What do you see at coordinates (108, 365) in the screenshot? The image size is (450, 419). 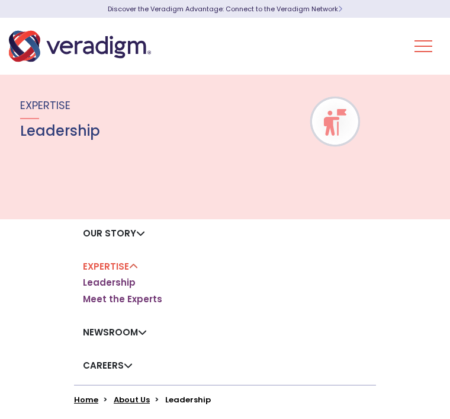 I see `a: Careers` at bounding box center [108, 365].